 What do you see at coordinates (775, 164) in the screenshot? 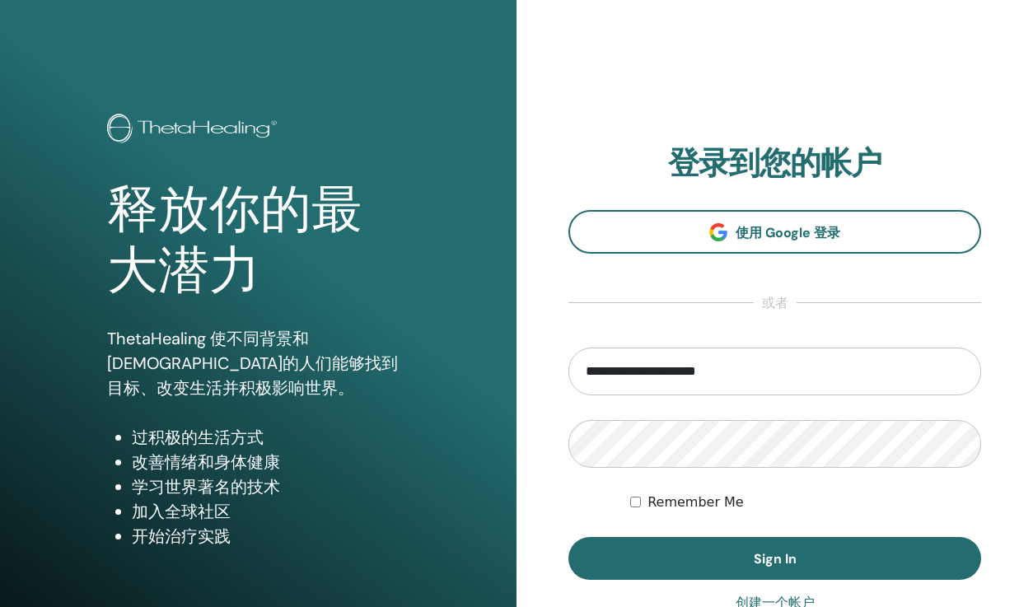
I see `h2: 登录到您的帐户` at bounding box center [775, 164].